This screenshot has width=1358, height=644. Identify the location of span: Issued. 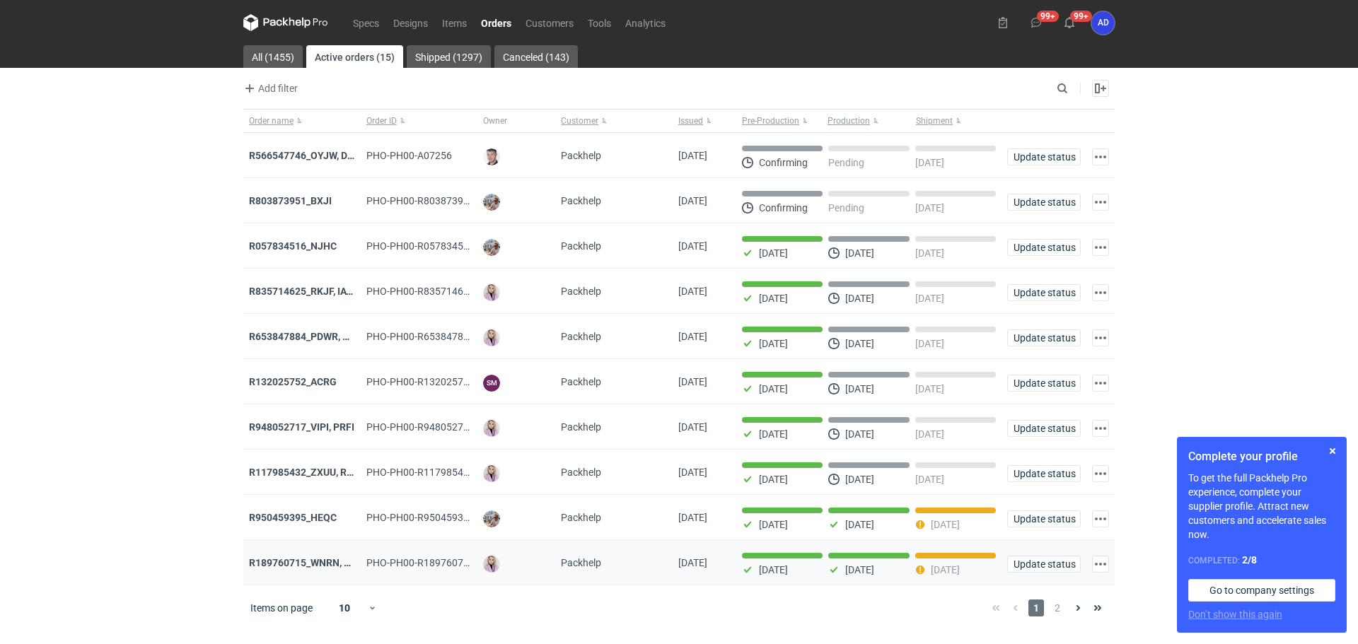
(690, 121).